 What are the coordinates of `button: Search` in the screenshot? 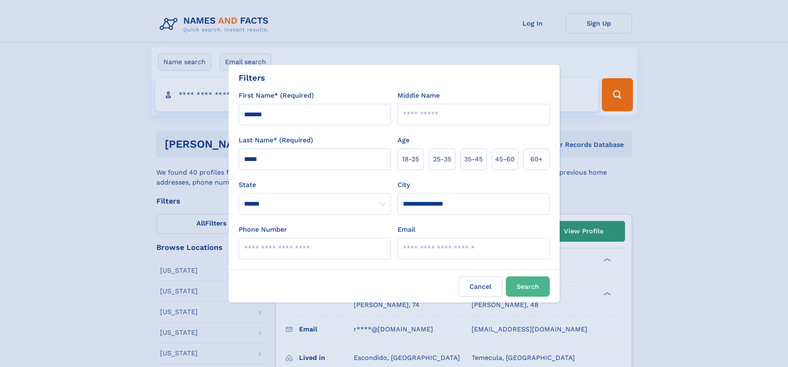 It's located at (528, 286).